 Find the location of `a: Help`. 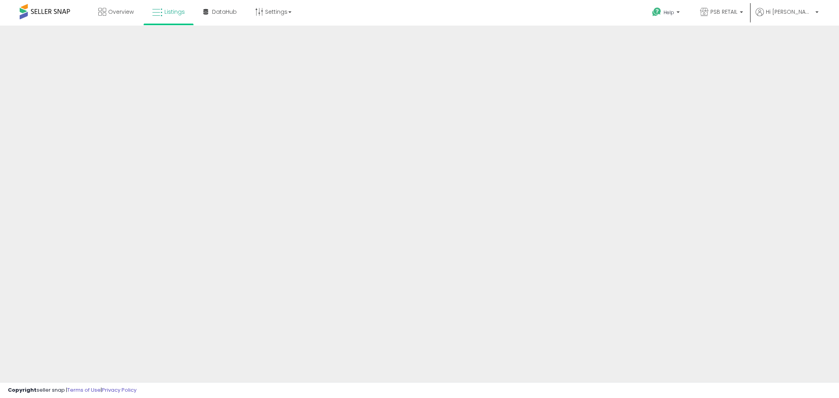

a: Help is located at coordinates (667, 13).